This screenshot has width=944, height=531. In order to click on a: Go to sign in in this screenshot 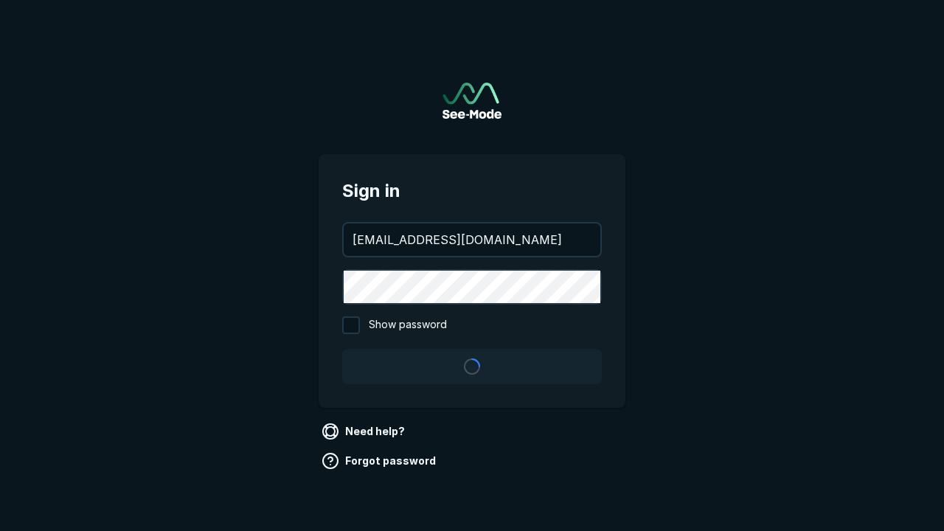, I will do `click(472, 100)`.